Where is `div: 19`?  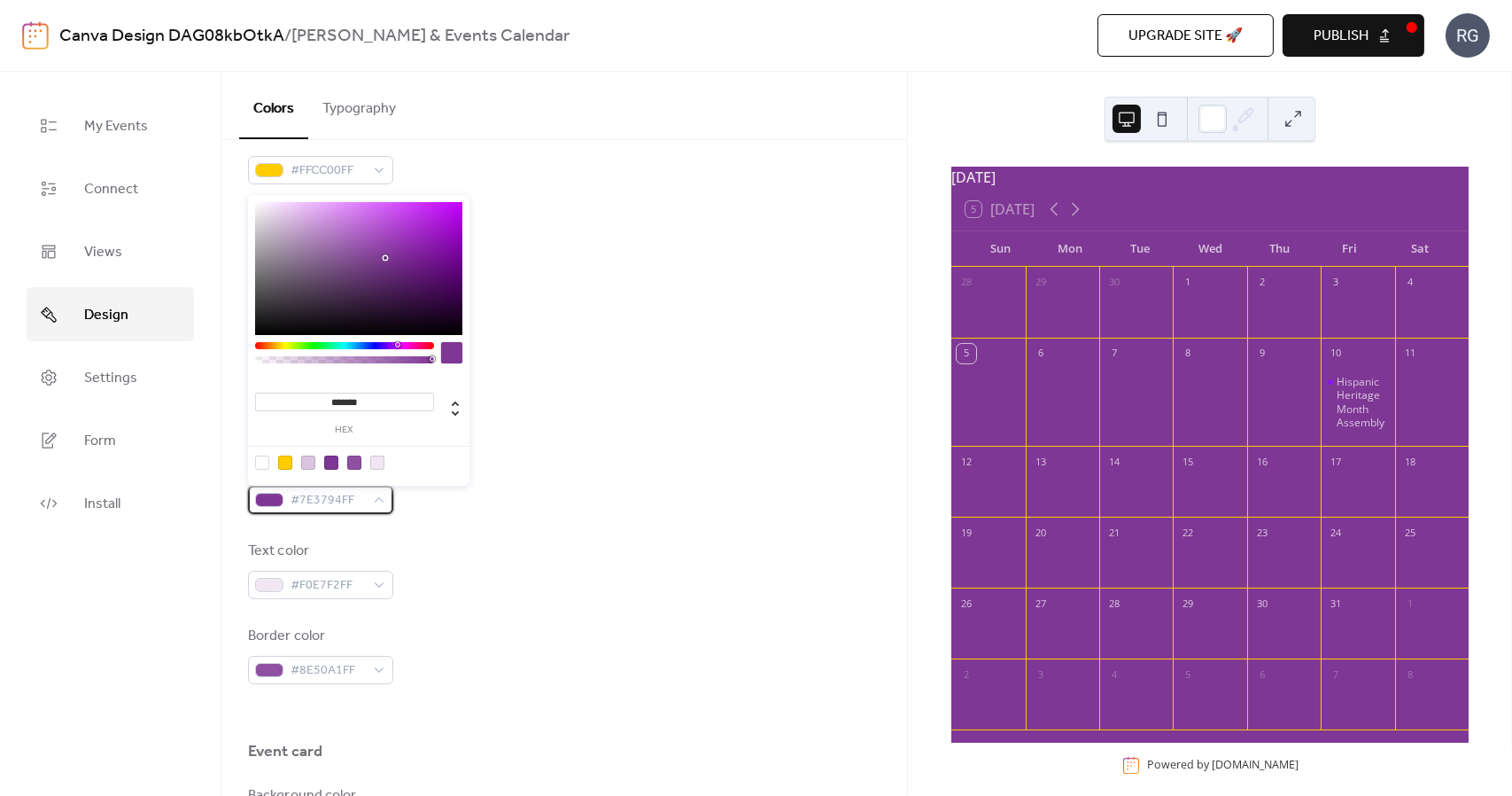 div: 19 is located at coordinates (967, 533).